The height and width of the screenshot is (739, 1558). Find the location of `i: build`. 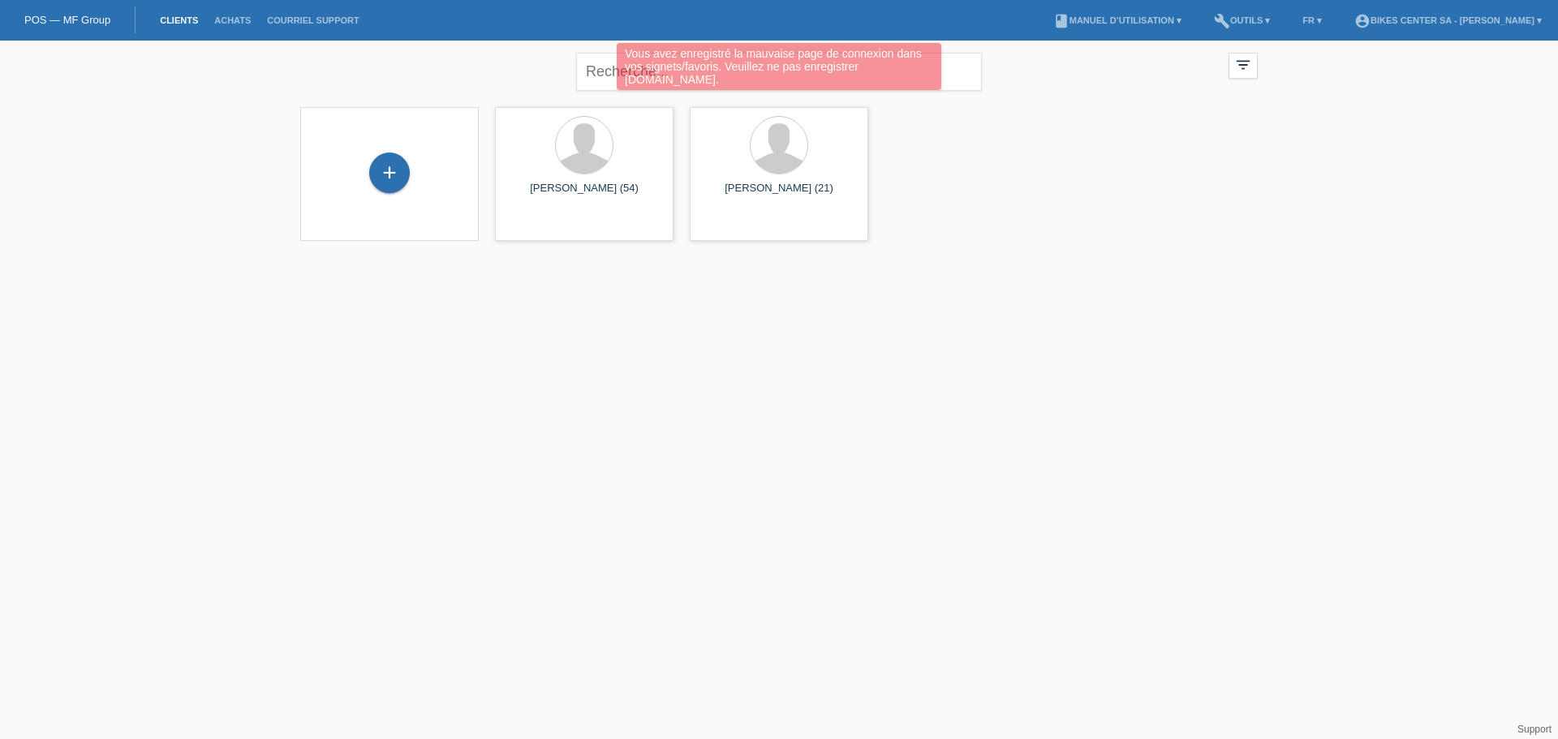

i: build is located at coordinates (1222, 21).